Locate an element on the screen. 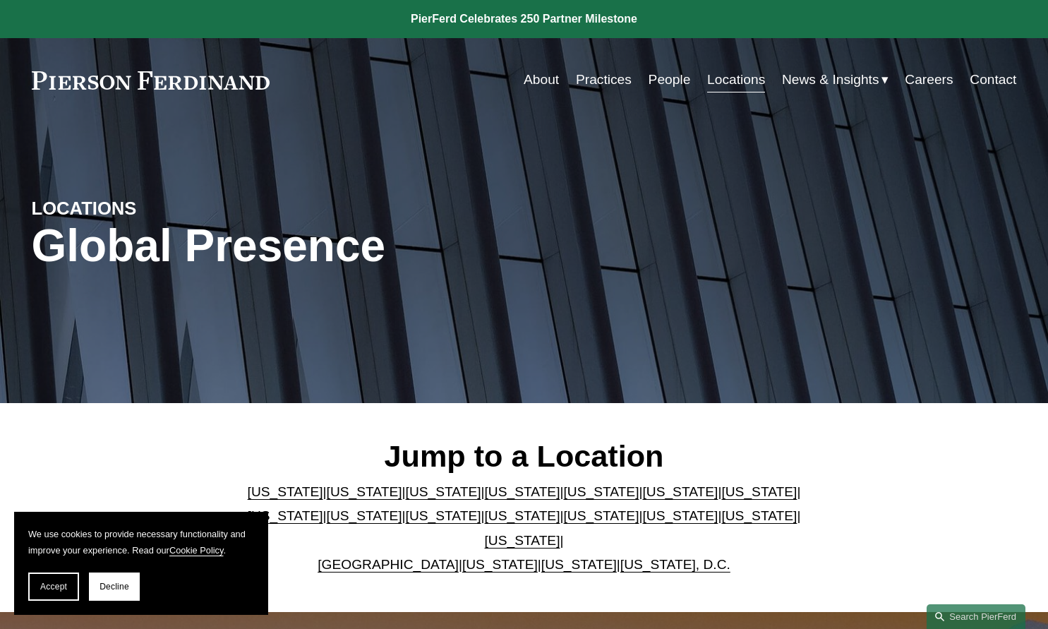  h2: Jump to a Location is located at coordinates (524, 456).